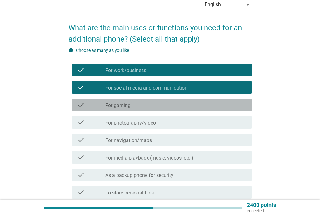 The width and height of the screenshot is (320, 216). Describe the element at coordinates (213, 5) in the screenshot. I see `div: English` at that location.